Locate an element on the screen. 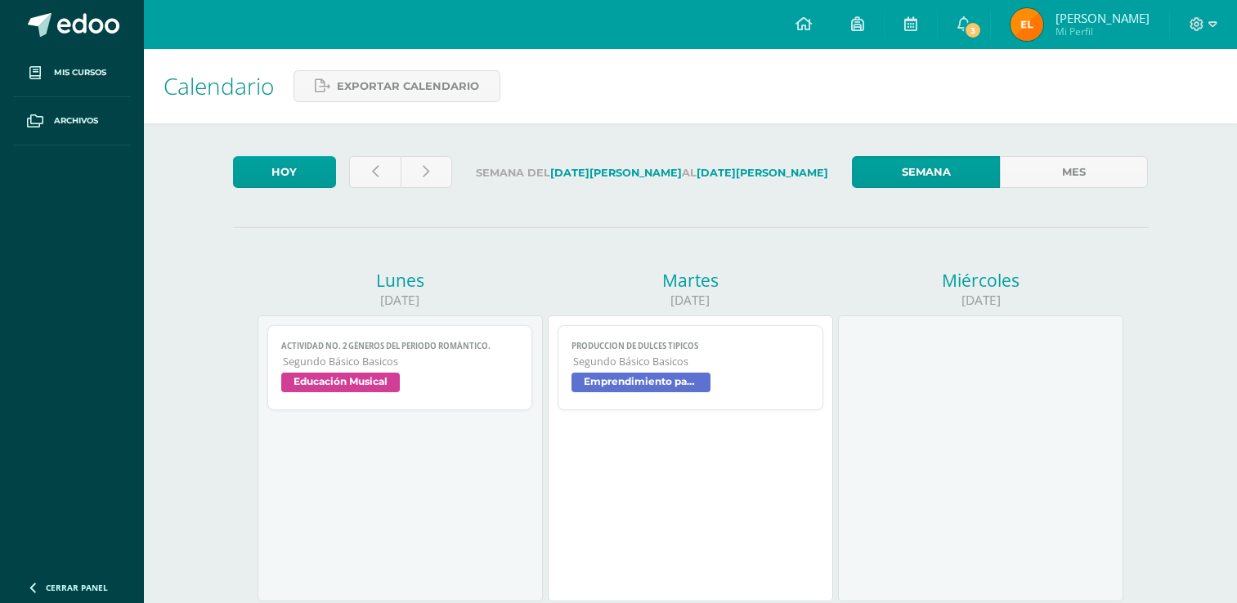  div: Martes is located at coordinates (690, 280).